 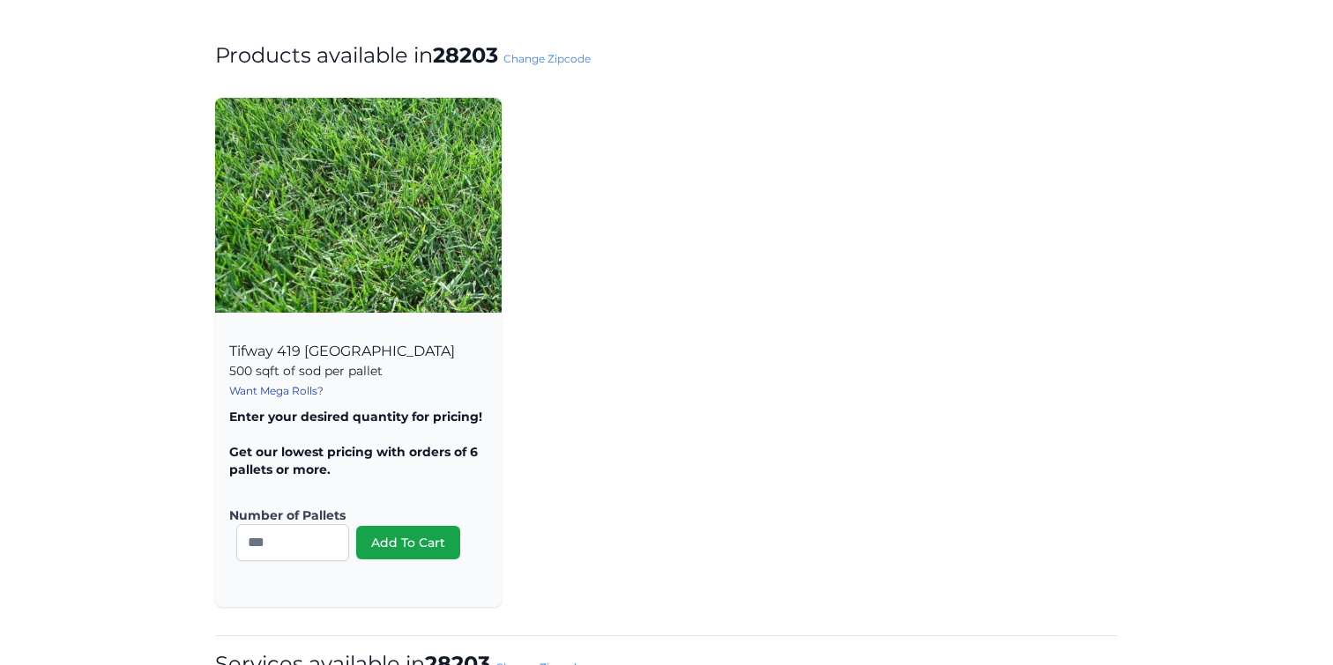 I want to click on p: Enter your desired quantity for pricing! Get our lowest pricing with orders of 6 pallets or more., so click(x=358, y=443).